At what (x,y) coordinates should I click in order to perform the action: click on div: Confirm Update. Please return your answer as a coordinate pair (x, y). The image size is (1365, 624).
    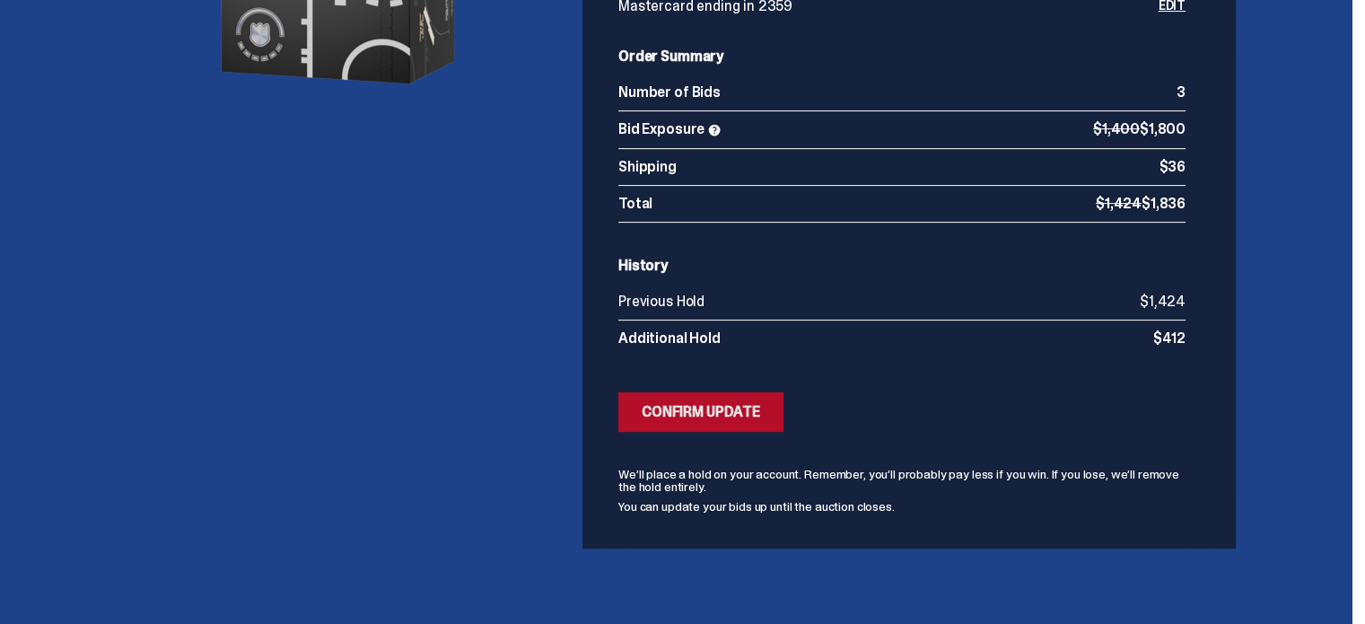
    Looking at the image, I should click on (701, 412).